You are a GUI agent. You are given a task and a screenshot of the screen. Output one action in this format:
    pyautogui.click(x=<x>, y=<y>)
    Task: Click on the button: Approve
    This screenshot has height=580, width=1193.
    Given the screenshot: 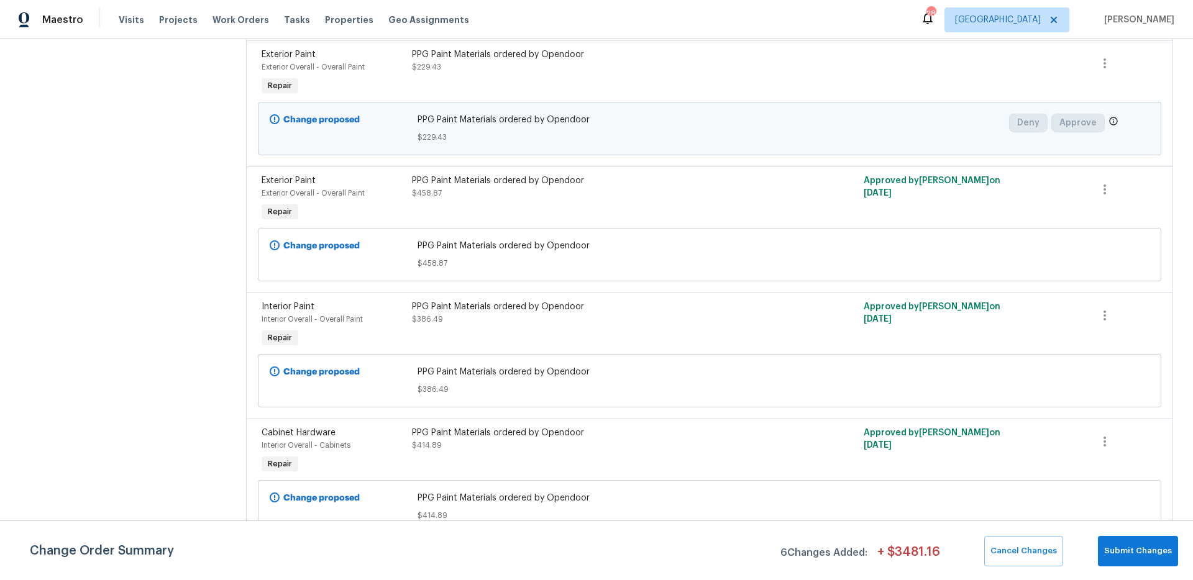 What is the action you would take?
    pyautogui.click(x=1078, y=123)
    